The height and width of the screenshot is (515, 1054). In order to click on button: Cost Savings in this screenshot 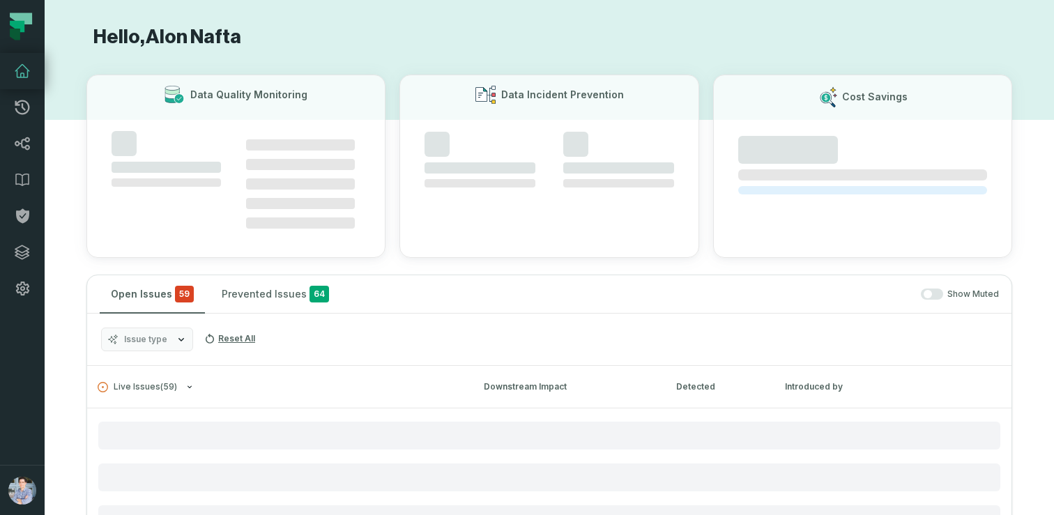, I will do `click(862, 166)`.